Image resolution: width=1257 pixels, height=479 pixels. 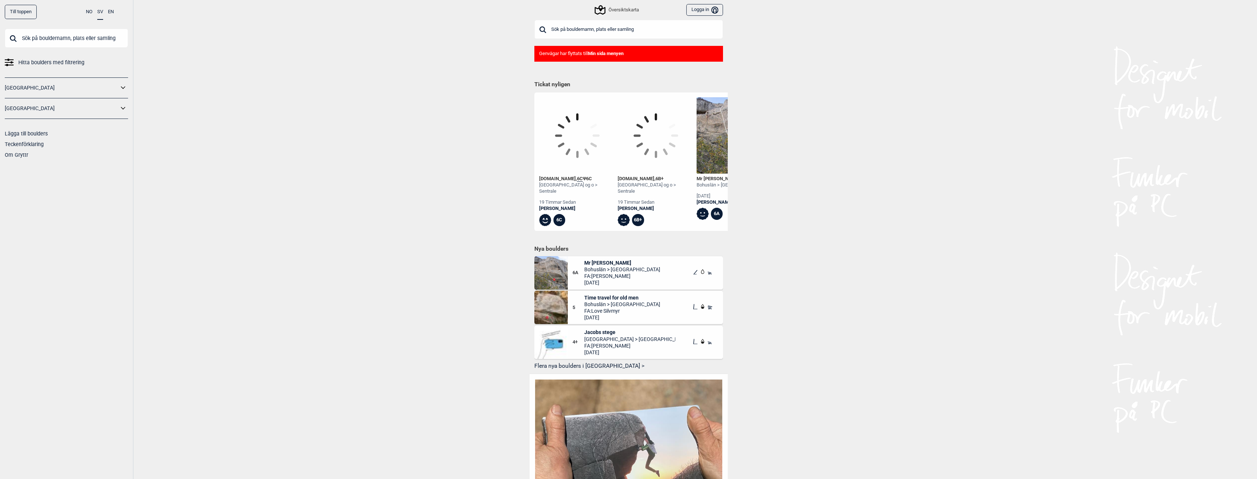 I want to click on span: Hitta boulders med filtrering, so click(x=51, y=62).